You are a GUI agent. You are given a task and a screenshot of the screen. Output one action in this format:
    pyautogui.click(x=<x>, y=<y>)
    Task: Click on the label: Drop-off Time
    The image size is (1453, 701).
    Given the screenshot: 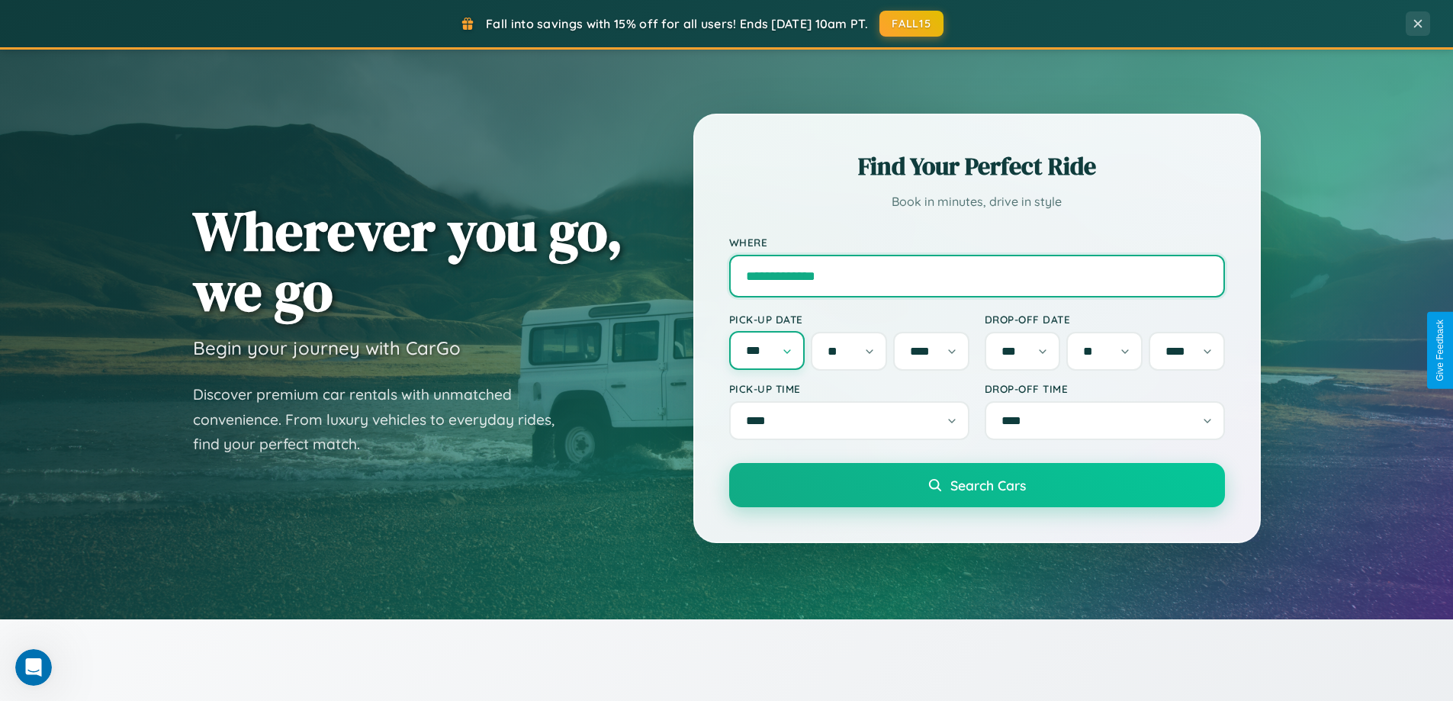 What is the action you would take?
    pyautogui.click(x=1105, y=388)
    